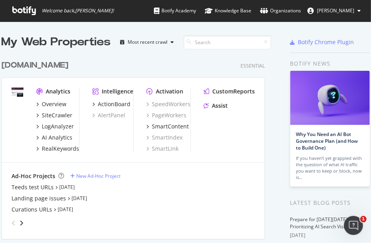  Describe the element at coordinates (17, 92) in the screenshot. I see `img: nbcnews.com` at that location.